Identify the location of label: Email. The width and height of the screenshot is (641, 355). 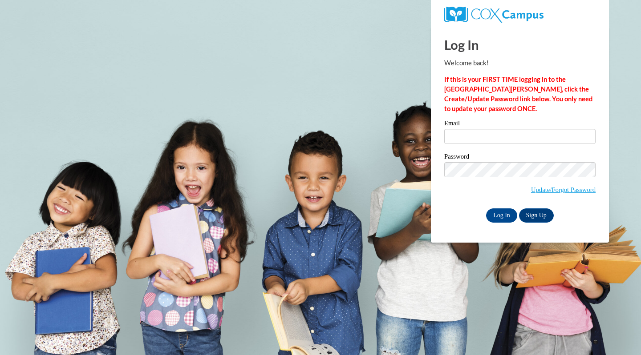
(520, 125).